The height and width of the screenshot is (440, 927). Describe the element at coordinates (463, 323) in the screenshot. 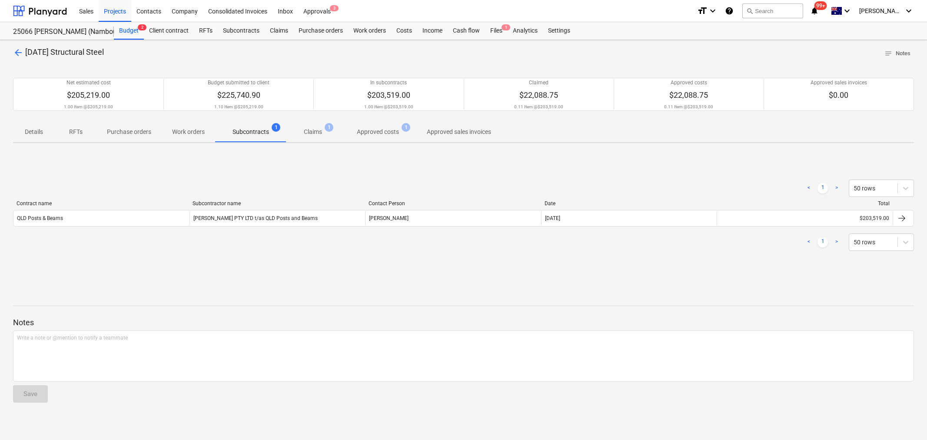

I see `p: Notes` at that location.